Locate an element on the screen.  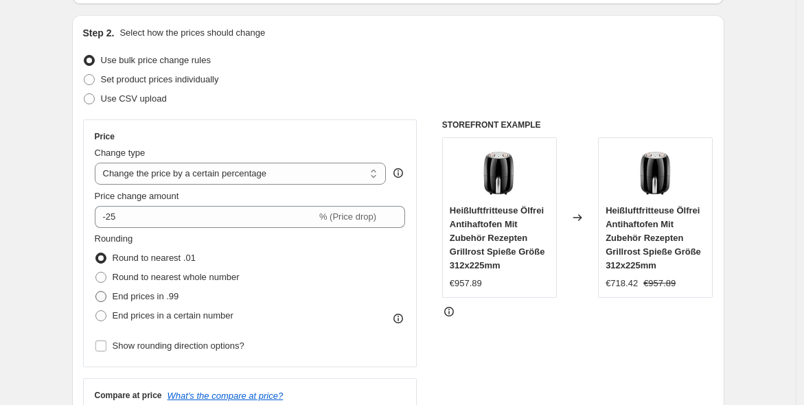
h3: Price is located at coordinates (104, 137).